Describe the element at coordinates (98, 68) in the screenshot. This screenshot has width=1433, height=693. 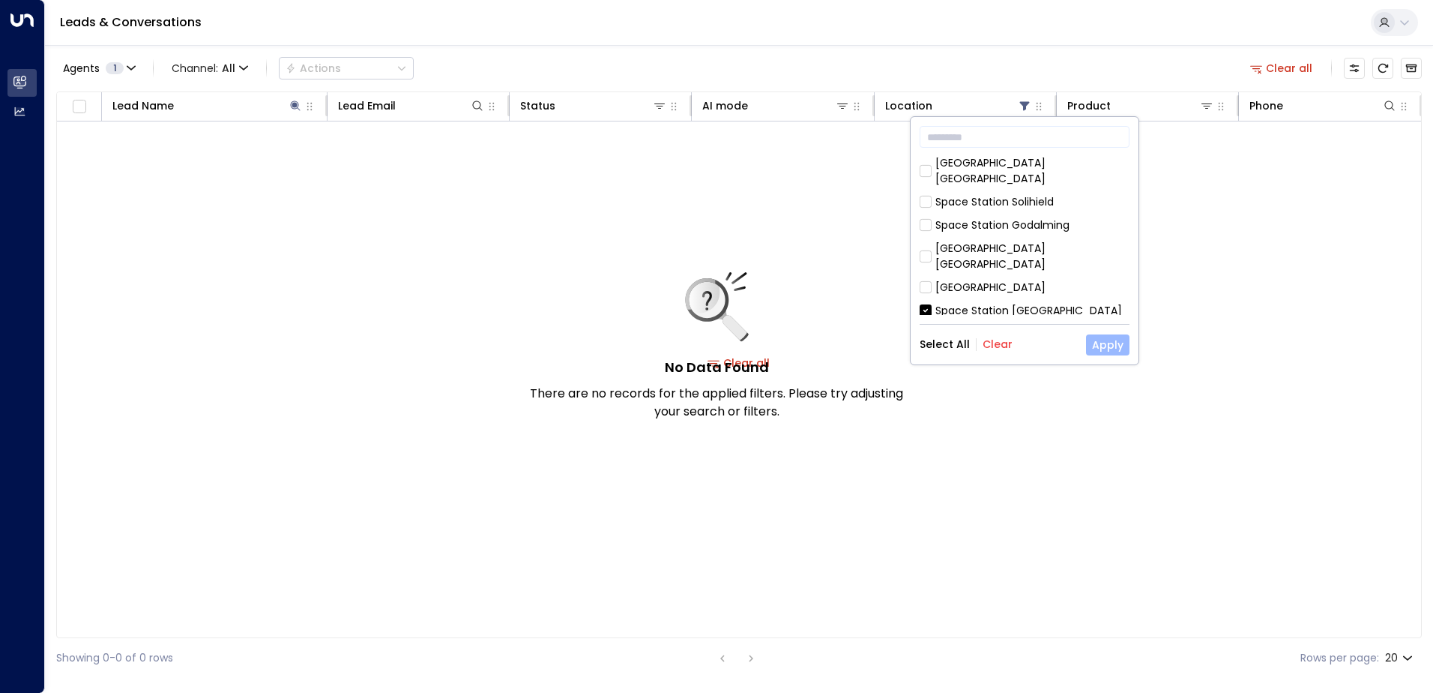
I see `button: Agents1` at that location.